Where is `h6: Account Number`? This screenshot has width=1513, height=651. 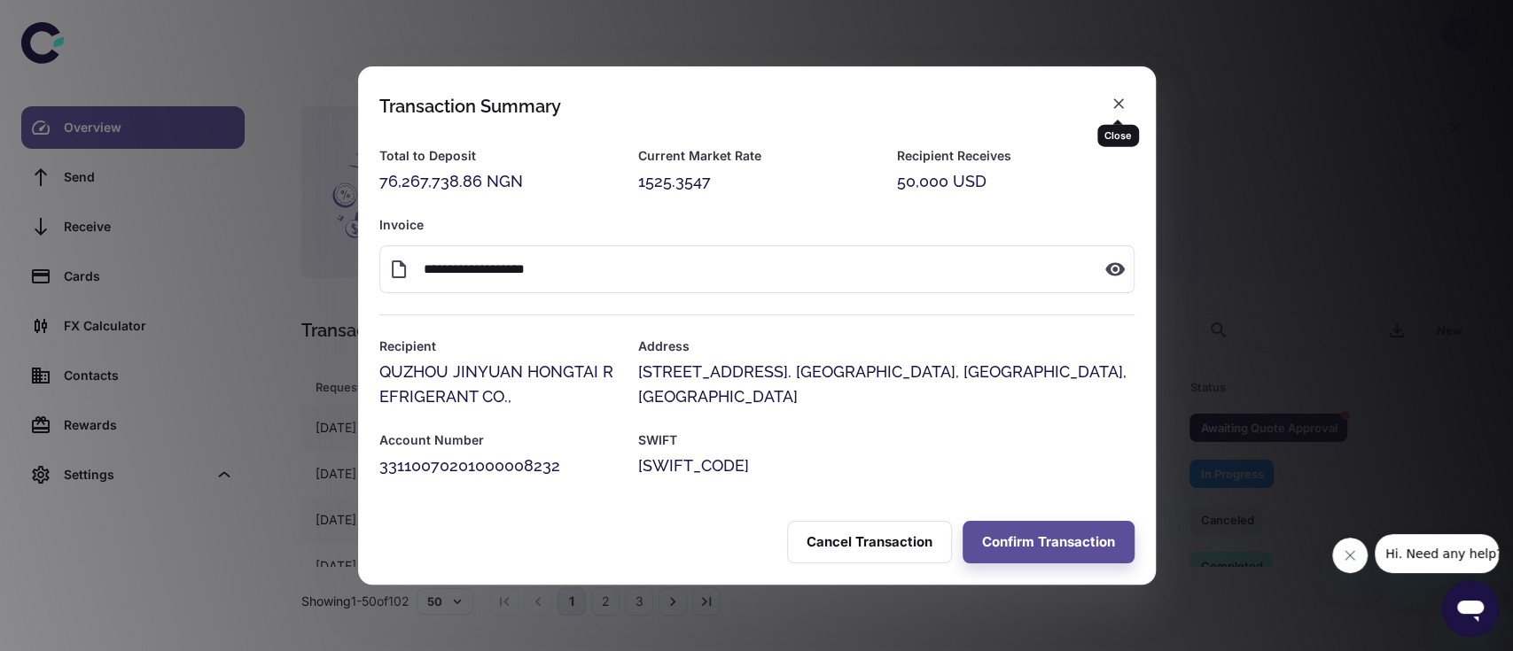 h6: Account Number is located at coordinates (498, 441).